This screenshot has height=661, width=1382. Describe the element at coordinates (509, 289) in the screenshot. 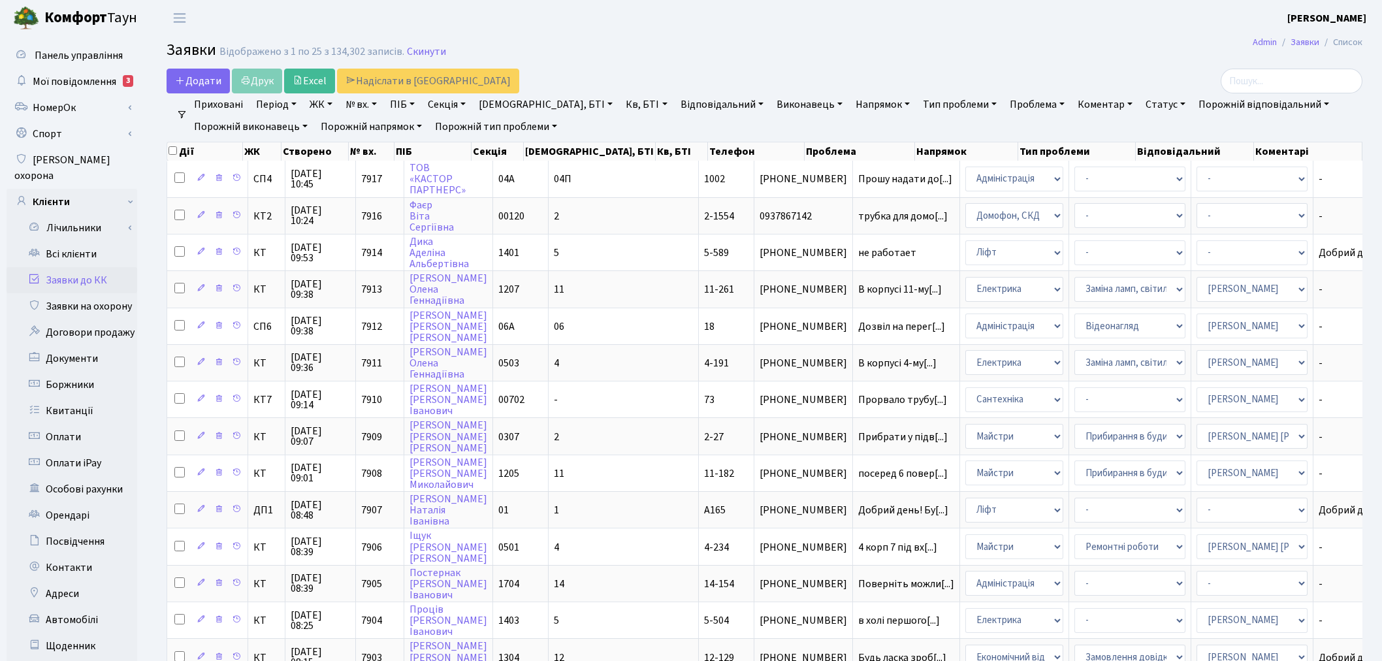

I see `span: 1207` at that location.